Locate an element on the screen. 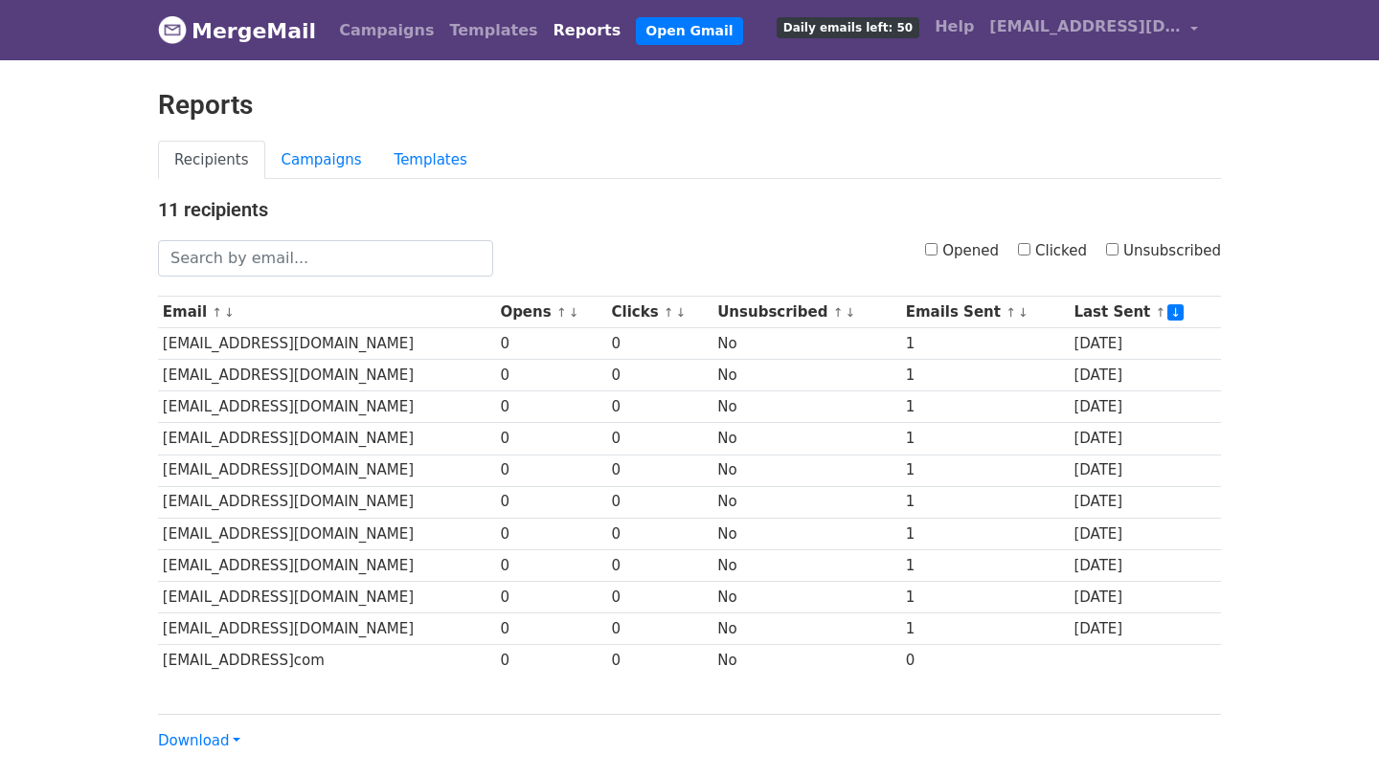 Image resolution: width=1379 pixels, height=777 pixels. a: Reports is located at coordinates (587, 31).